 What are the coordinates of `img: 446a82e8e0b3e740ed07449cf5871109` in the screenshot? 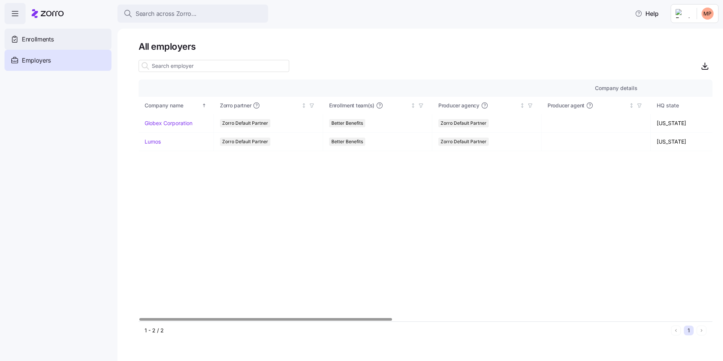 It's located at (708, 14).